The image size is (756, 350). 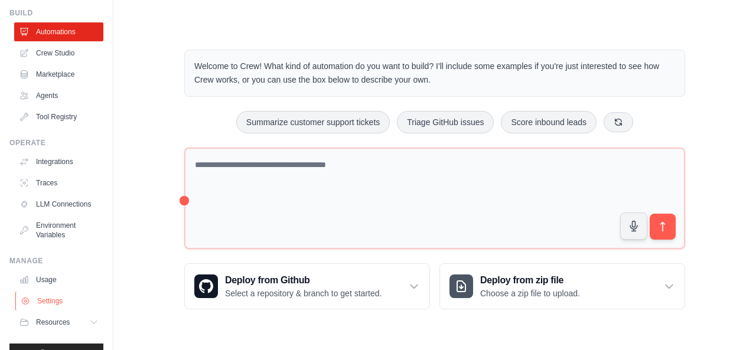 I want to click on a: Marketplace, so click(x=58, y=74).